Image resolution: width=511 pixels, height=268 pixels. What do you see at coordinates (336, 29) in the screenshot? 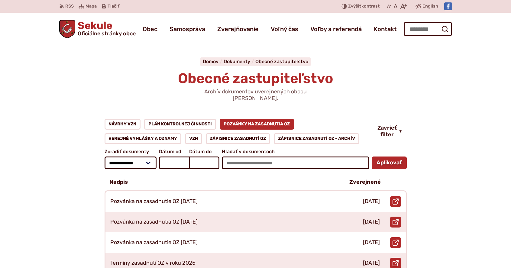
I see `a: Voľby a referendá` at bounding box center [336, 29].